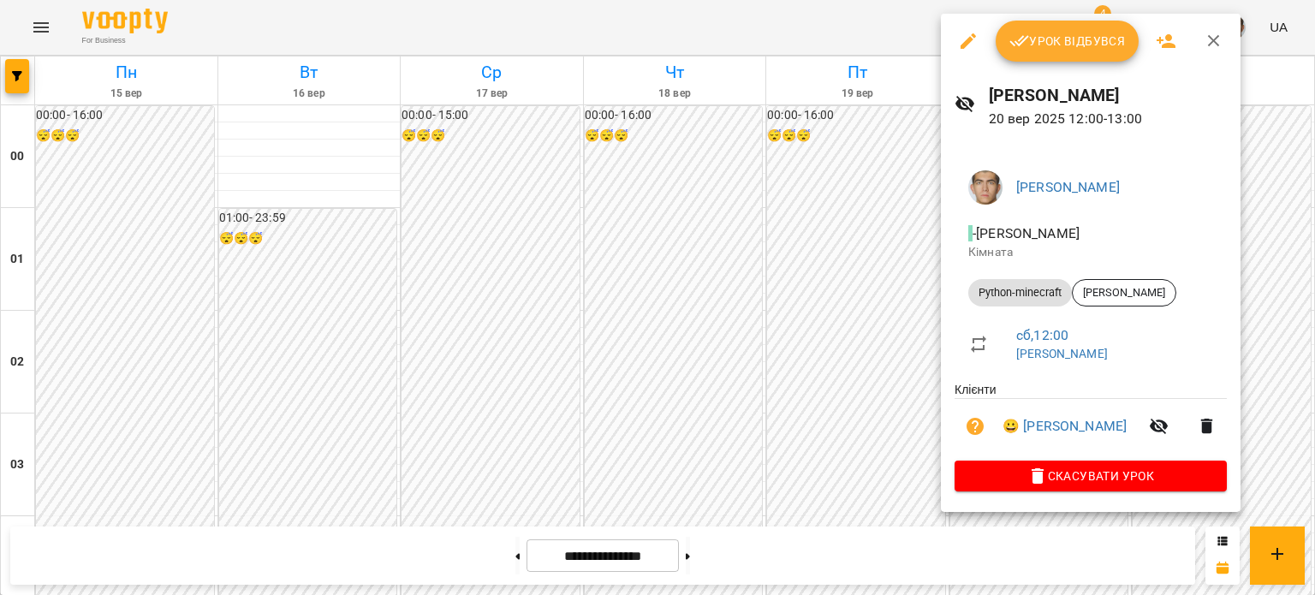 The image size is (1315, 595). Describe the element at coordinates (1091, 253) in the screenshot. I see `p: Кімната` at that location.